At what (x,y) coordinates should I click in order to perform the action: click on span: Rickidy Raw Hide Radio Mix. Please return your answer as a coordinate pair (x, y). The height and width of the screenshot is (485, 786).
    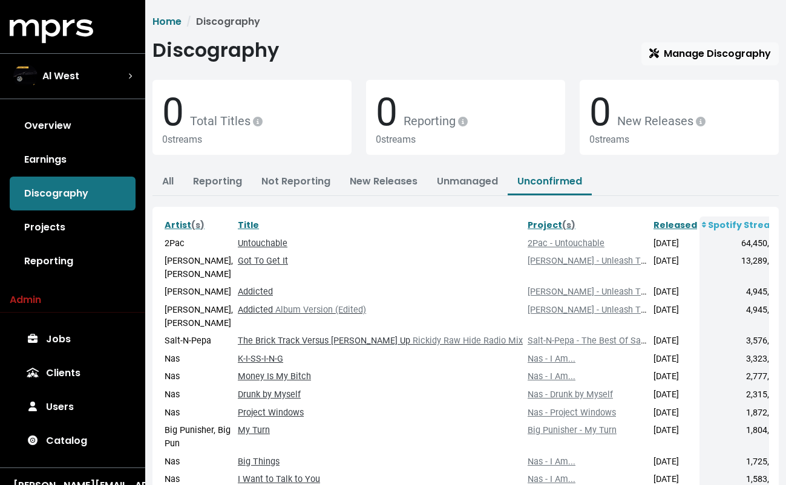
    Looking at the image, I should click on (467, 341).